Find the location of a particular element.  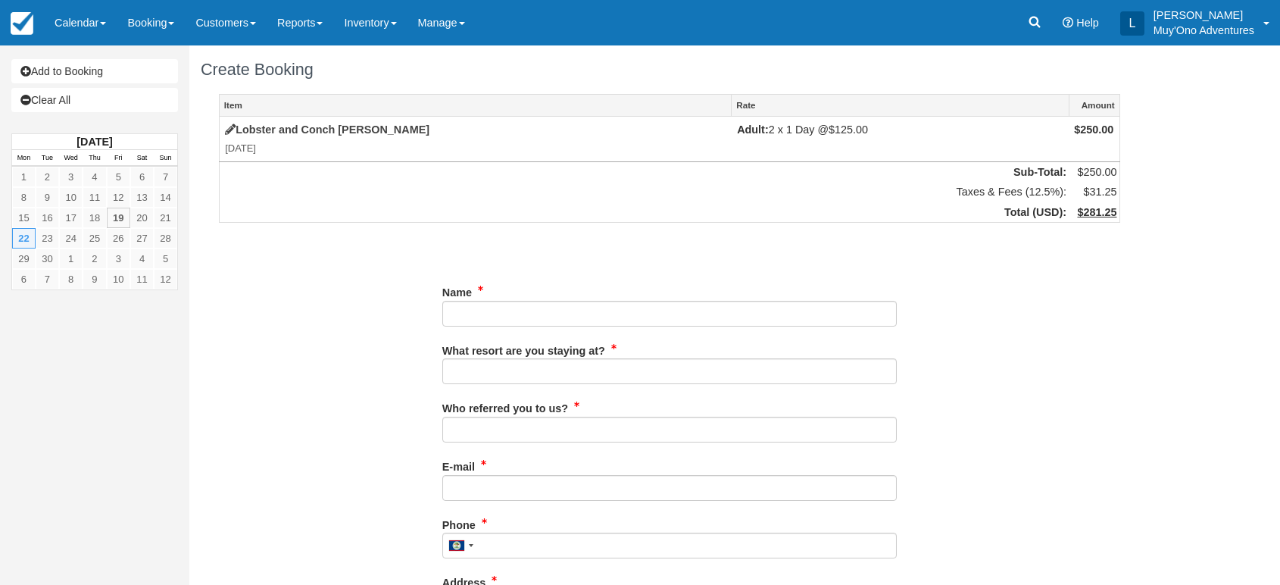

a: 28 is located at coordinates (165, 238).